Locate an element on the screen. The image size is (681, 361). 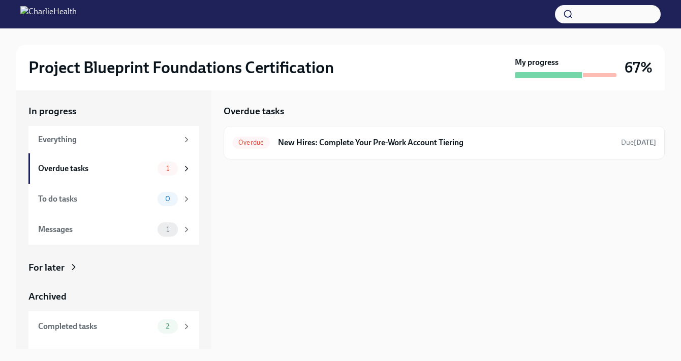
a: Completed tasks2 is located at coordinates (114, 327).